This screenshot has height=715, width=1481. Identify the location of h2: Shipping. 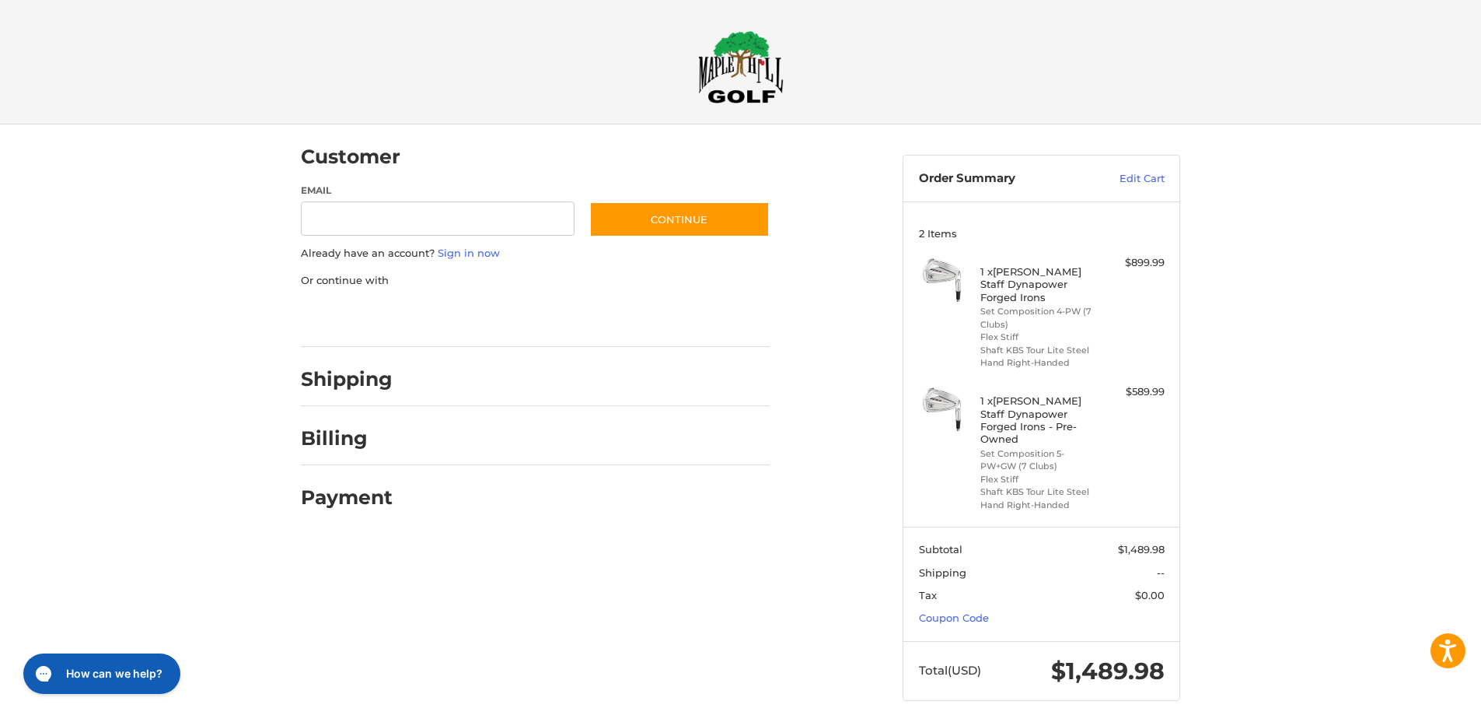
(347, 379).